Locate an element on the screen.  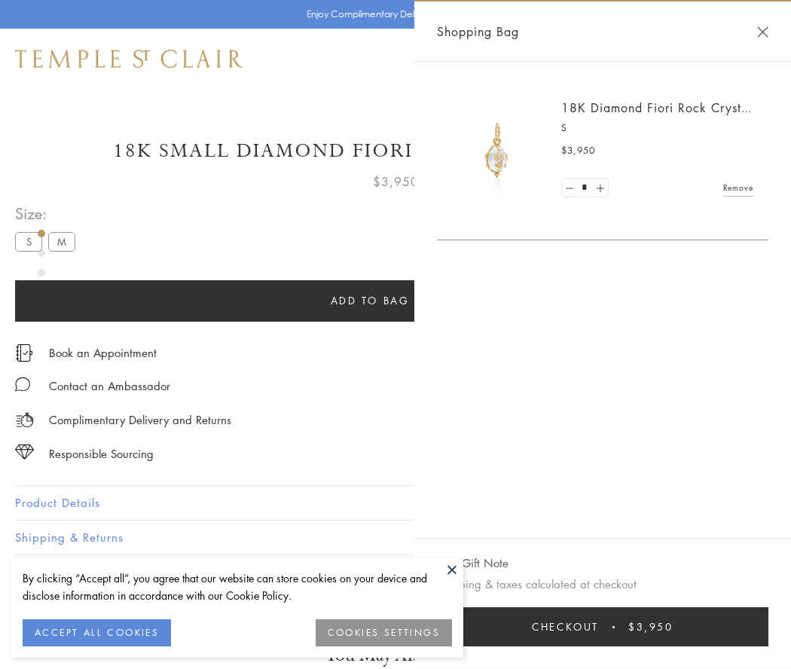
span: Size: is located at coordinates (48, 213).